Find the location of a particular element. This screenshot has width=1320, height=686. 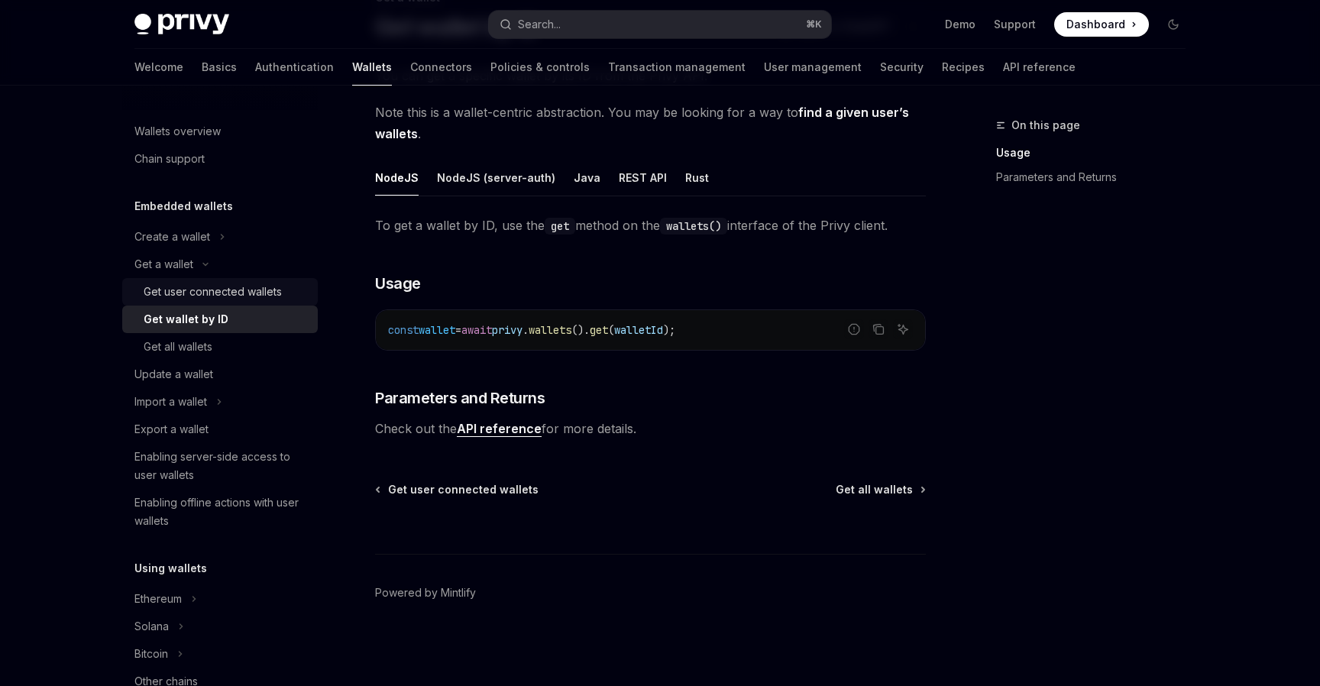

a: Update a wallet is located at coordinates (220, 374).